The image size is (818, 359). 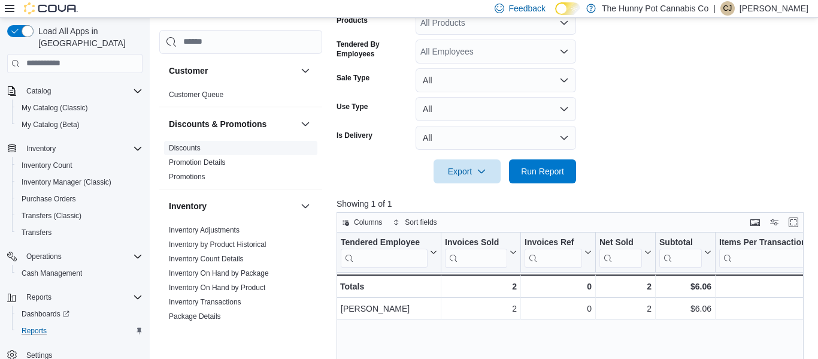 I want to click on a: Cash Management, so click(x=52, y=273).